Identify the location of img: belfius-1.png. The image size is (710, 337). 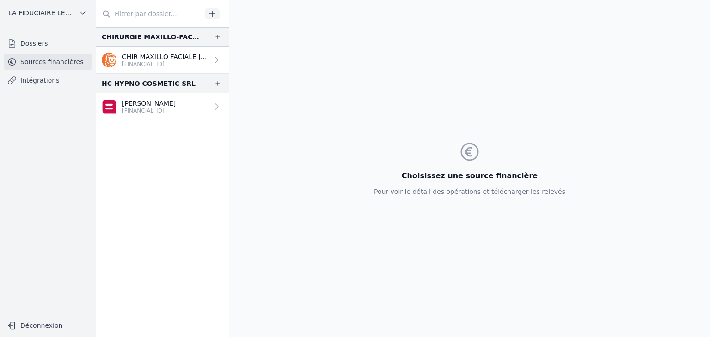
(109, 107).